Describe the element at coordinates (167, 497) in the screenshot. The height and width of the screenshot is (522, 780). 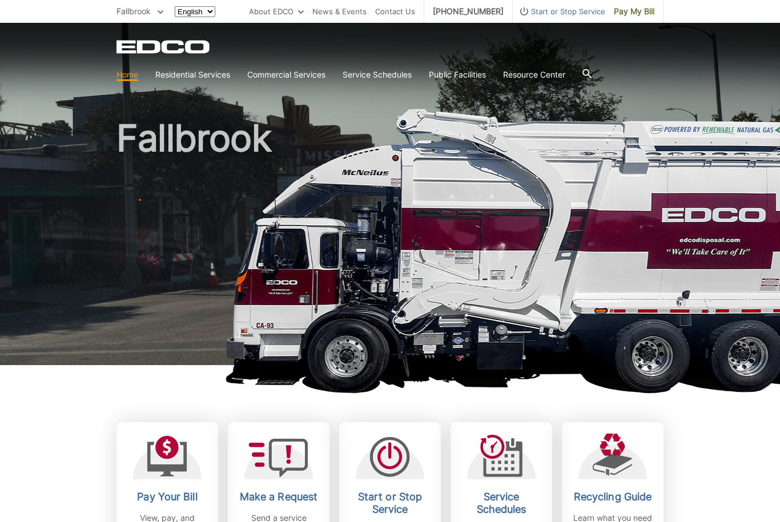
I see `h2: Pay Your Bill` at that location.